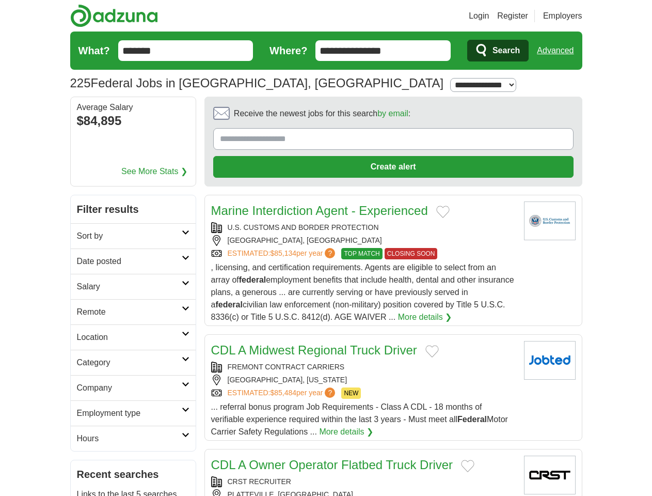  What do you see at coordinates (411, 254) in the screenshot?
I see `span: CLOSING SOON` at bounding box center [411, 254].